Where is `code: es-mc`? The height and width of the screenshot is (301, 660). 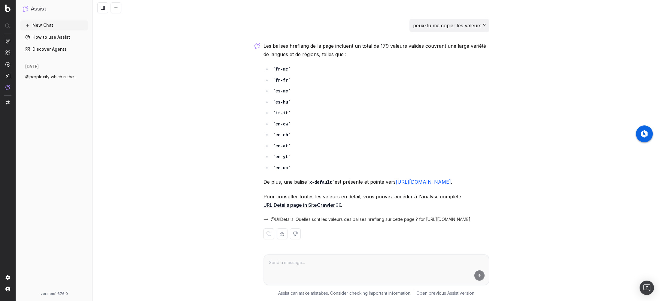
code: es-mc is located at coordinates (282, 91).